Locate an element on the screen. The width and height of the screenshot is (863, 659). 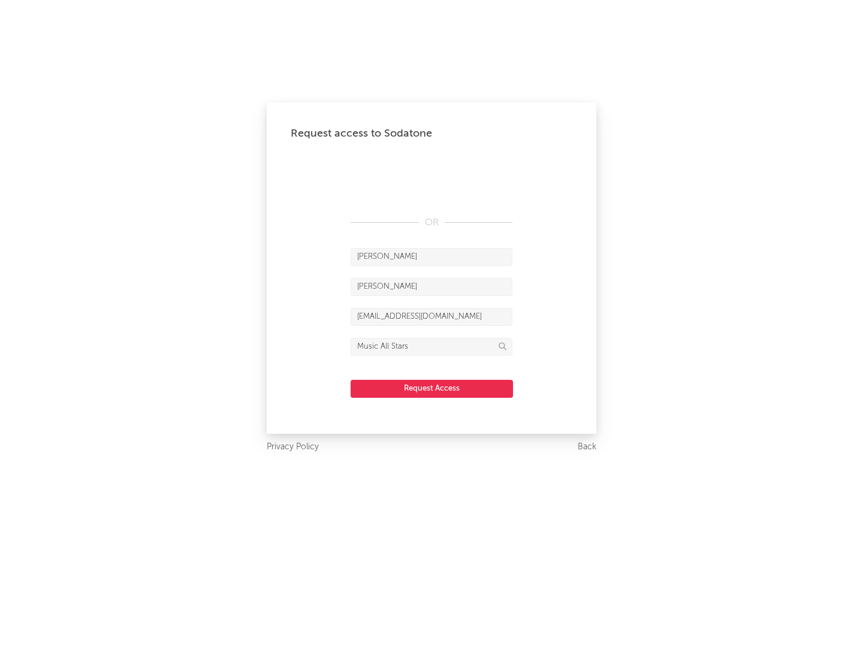
input: Email is located at coordinates (431, 317).